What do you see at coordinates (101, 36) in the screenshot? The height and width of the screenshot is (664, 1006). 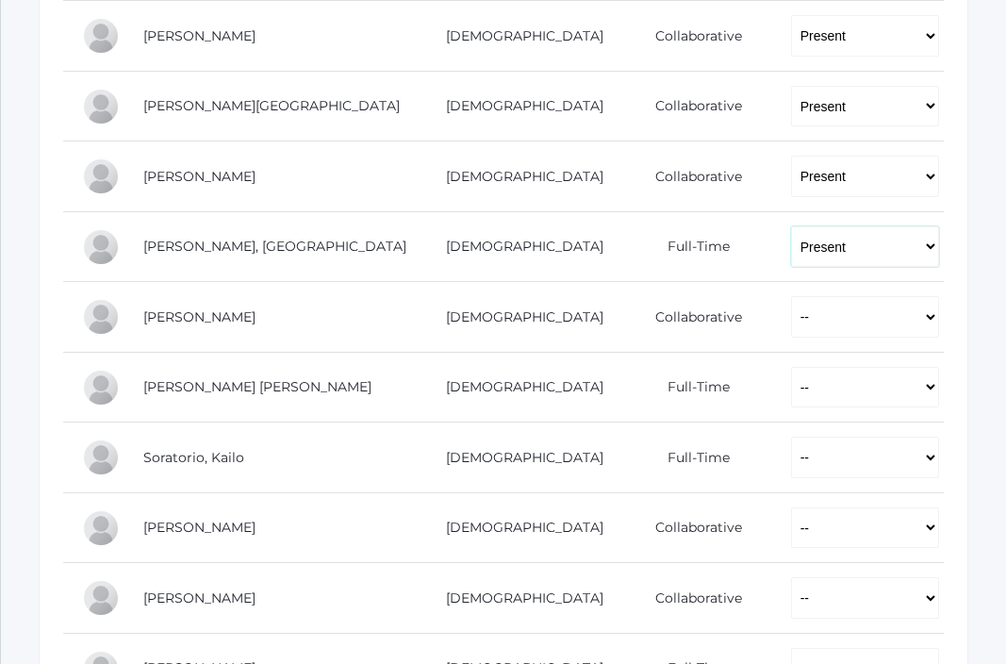 I see `div: Colton Maurer` at bounding box center [101, 36].